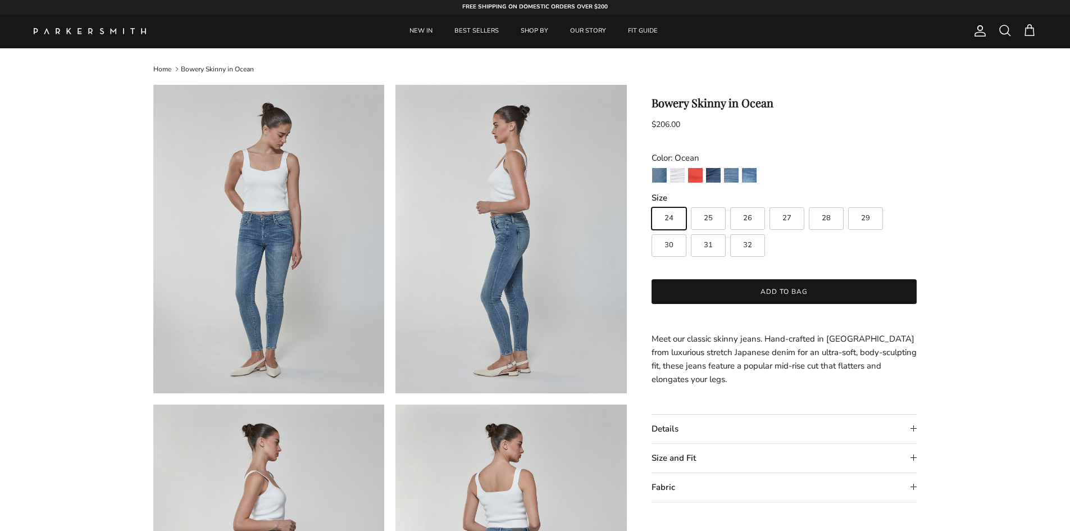  Describe the element at coordinates (642, 31) in the screenshot. I see `a: FIT GUIDE` at that location.